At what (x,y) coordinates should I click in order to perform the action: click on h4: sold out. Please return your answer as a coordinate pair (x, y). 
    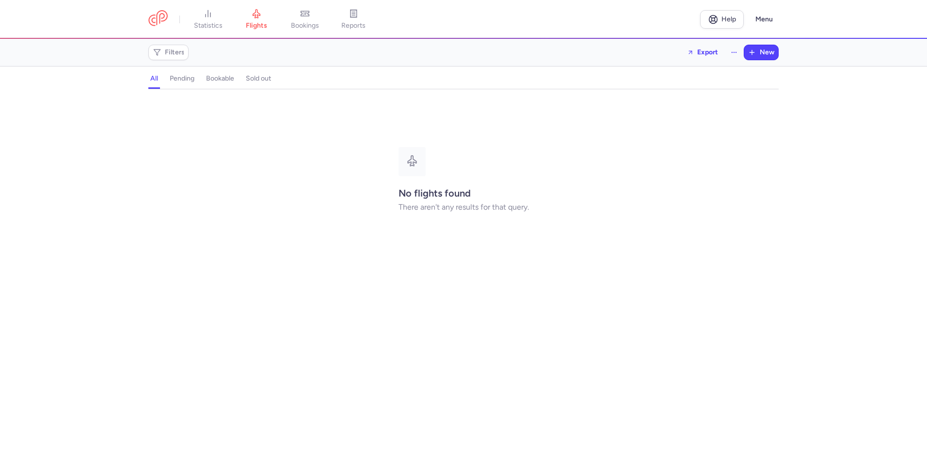
    Looking at the image, I should click on (259, 79).